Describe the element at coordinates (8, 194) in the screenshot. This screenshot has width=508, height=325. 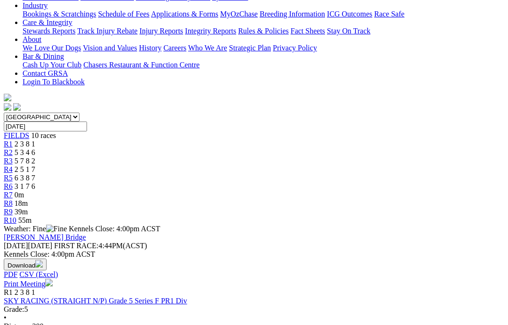
I see `span: R7` at that location.